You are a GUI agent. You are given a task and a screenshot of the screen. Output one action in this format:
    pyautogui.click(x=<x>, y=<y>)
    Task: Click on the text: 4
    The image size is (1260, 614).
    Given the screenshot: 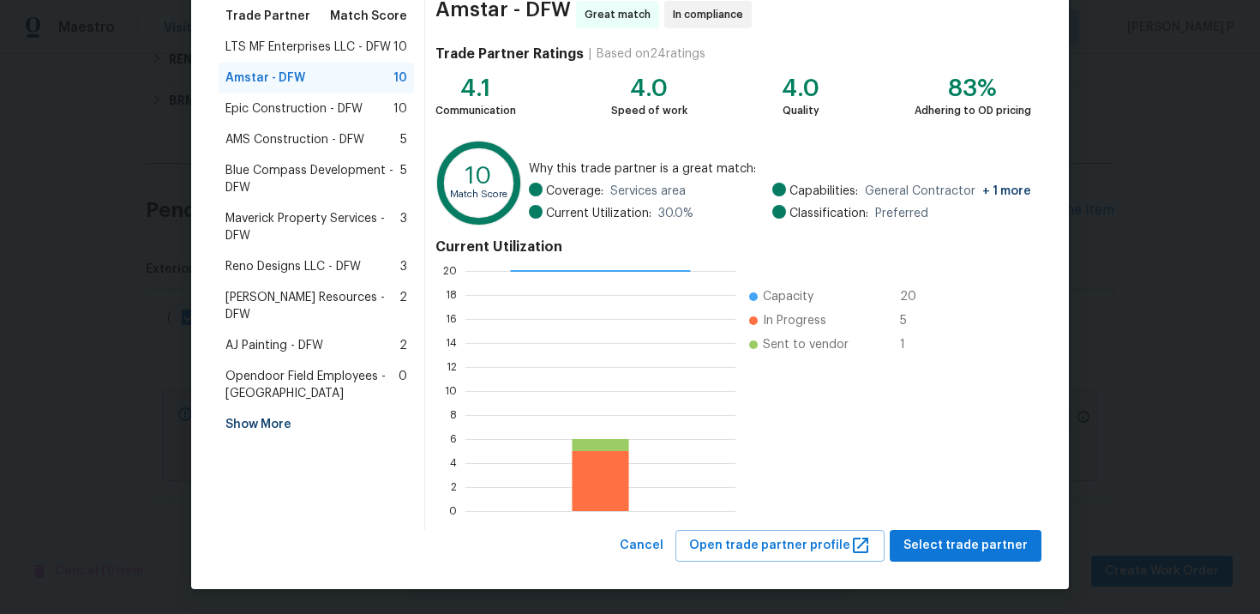 What is the action you would take?
    pyautogui.click(x=453, y=463)
    